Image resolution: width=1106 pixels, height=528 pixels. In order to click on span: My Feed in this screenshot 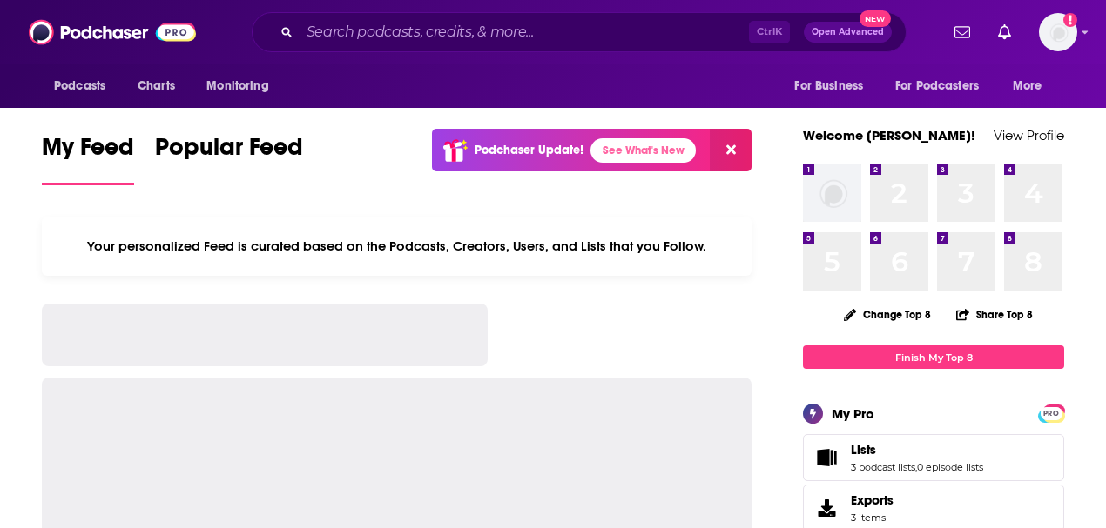, I will do `click(88, 152)`.